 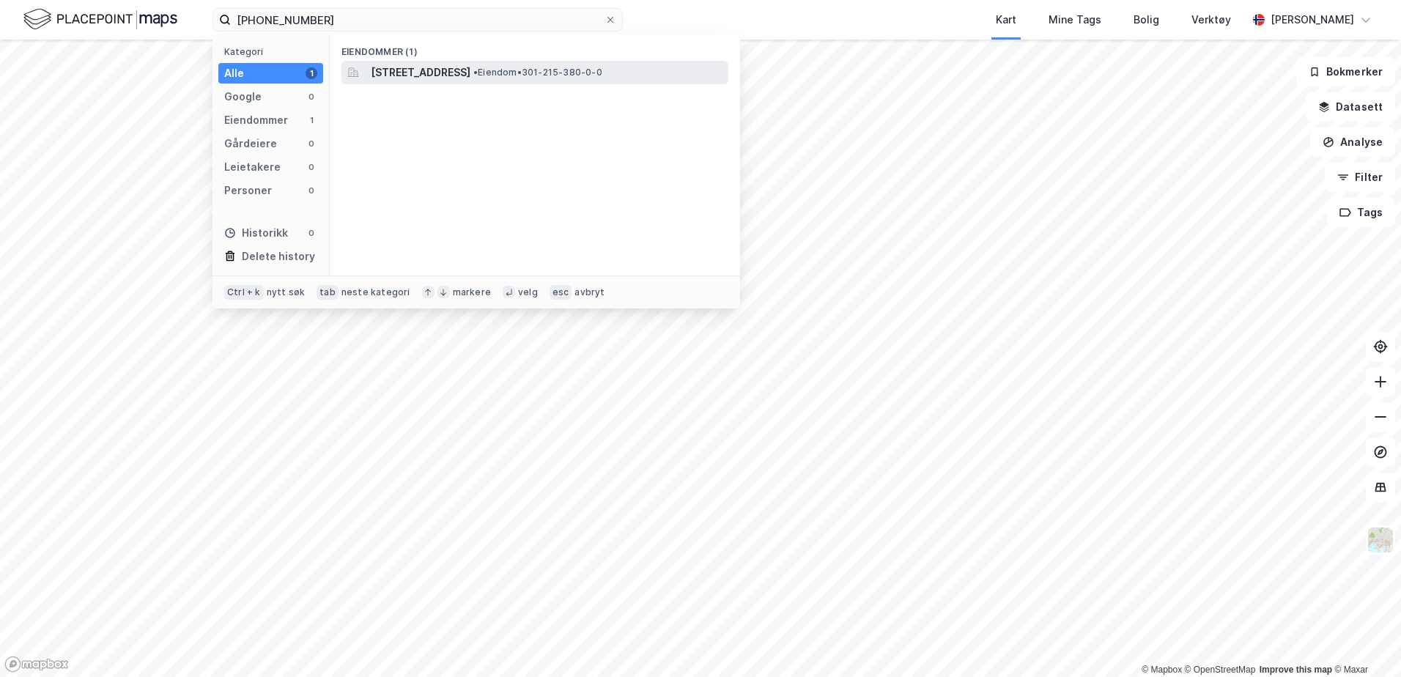 What do you see at coordinates (535, 48) in the screenshot?
I see `div: Eiendommer (1)` at bounding box center [535, 48].